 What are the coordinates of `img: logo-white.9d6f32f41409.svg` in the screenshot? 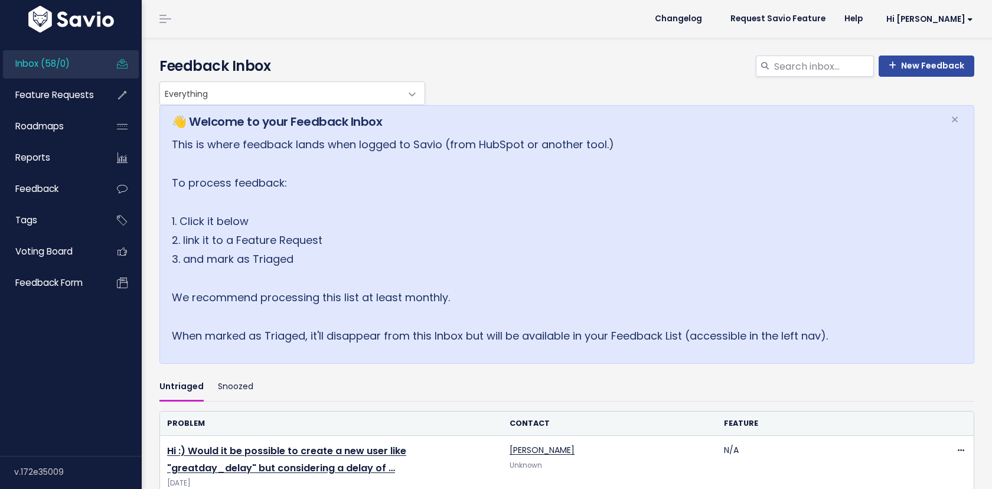 It's located at (71, 19).